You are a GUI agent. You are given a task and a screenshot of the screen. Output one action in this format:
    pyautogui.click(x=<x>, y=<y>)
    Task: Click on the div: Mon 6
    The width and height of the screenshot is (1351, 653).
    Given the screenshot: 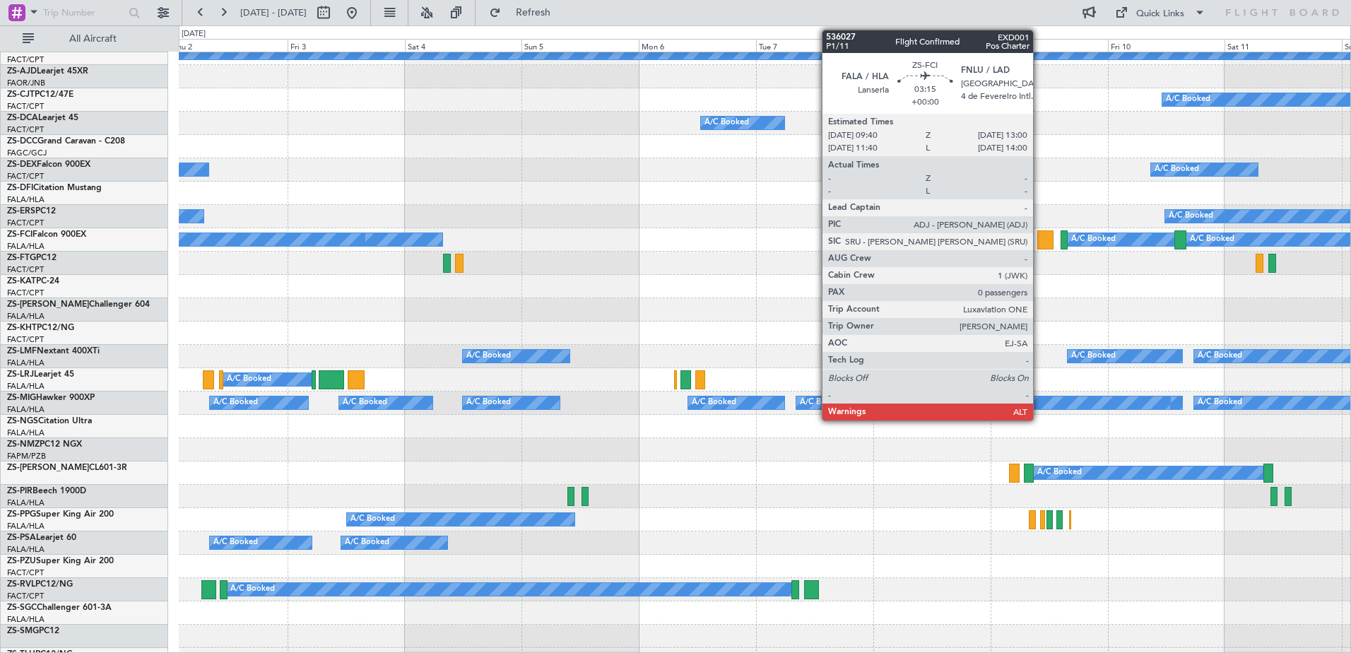 What is the action you would take?
    pyautogui.click(x=697, y=45)
    